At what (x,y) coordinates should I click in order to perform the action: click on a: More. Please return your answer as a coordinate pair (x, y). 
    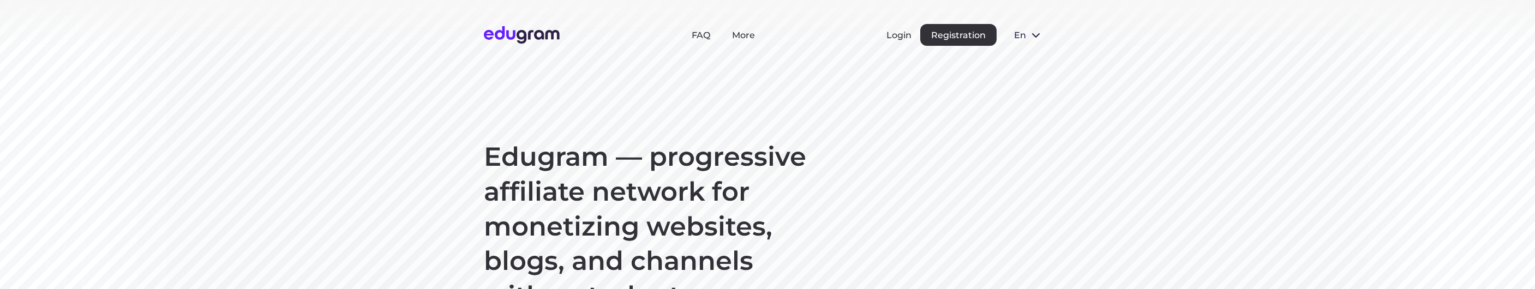
    Looking at the image, I should click on (744, 35).